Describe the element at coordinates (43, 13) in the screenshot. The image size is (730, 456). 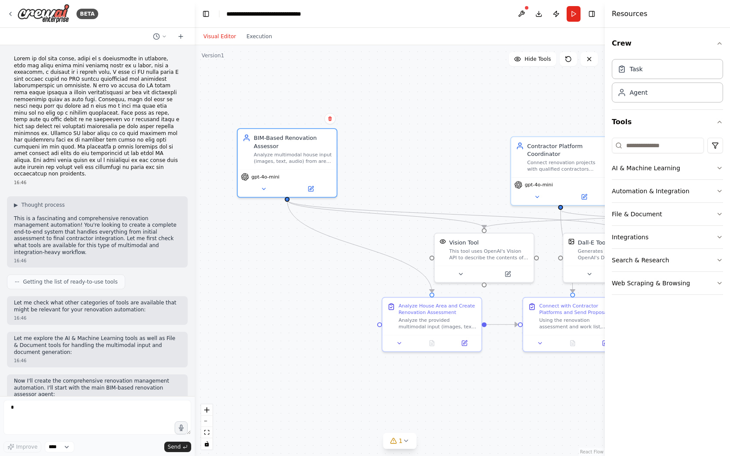
I see `img: Logo` at that location.